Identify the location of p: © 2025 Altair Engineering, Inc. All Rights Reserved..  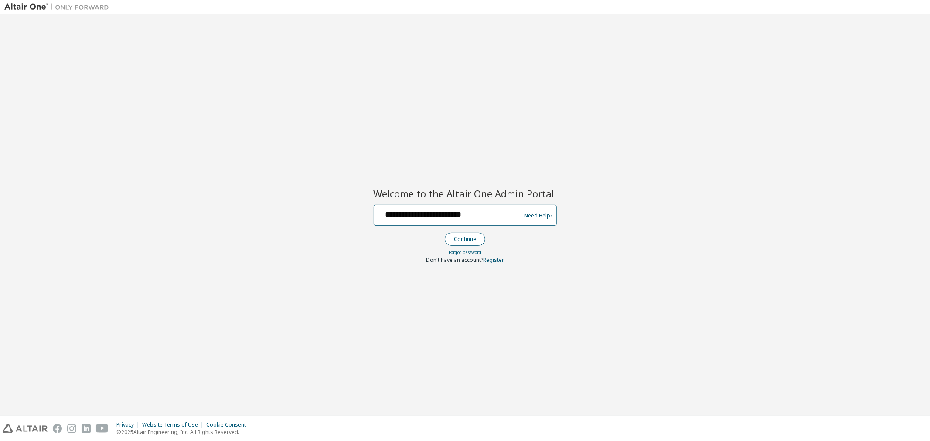
(184, 432).